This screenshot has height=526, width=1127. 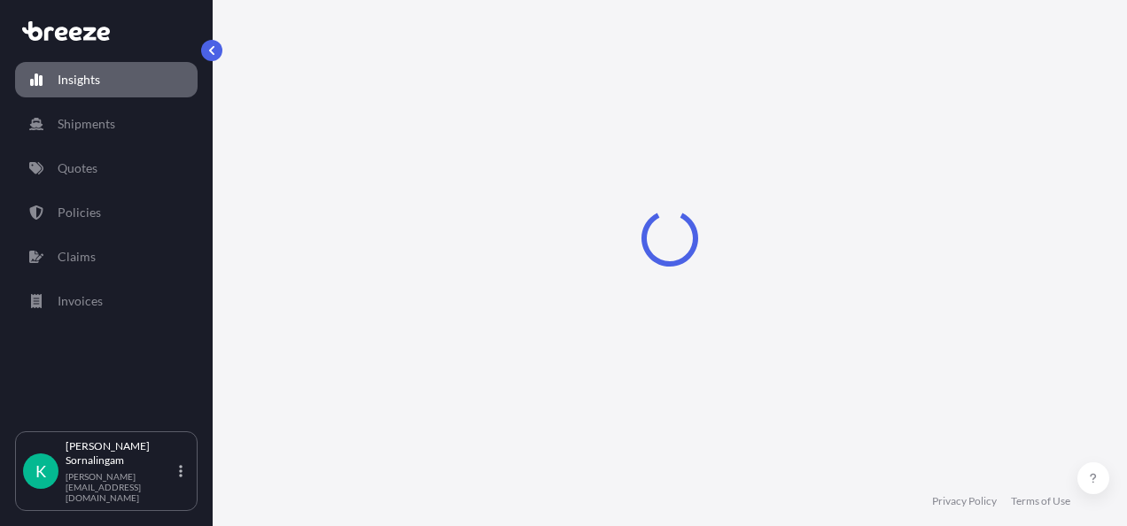 What do you see at coordinates (106, 301) in the screenshot?
I see `a: Invoices` at bounding box center [106, 301].